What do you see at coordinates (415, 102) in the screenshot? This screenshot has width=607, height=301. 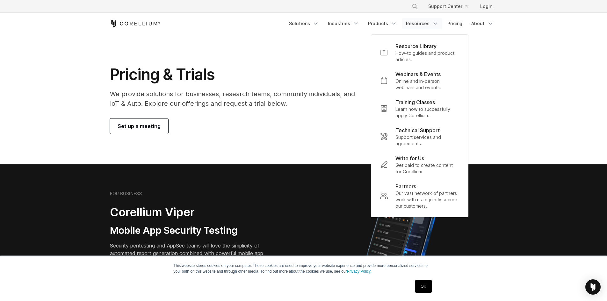 I see `p: Training Classes` at bounding box center [415, 102].